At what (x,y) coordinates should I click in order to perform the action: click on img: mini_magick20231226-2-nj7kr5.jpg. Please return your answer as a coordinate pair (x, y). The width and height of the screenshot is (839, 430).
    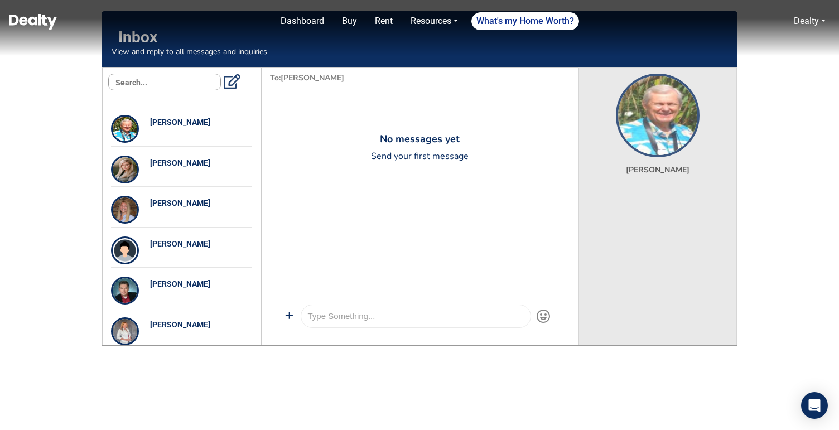
    Looking at the image, I should click on (125, 210).